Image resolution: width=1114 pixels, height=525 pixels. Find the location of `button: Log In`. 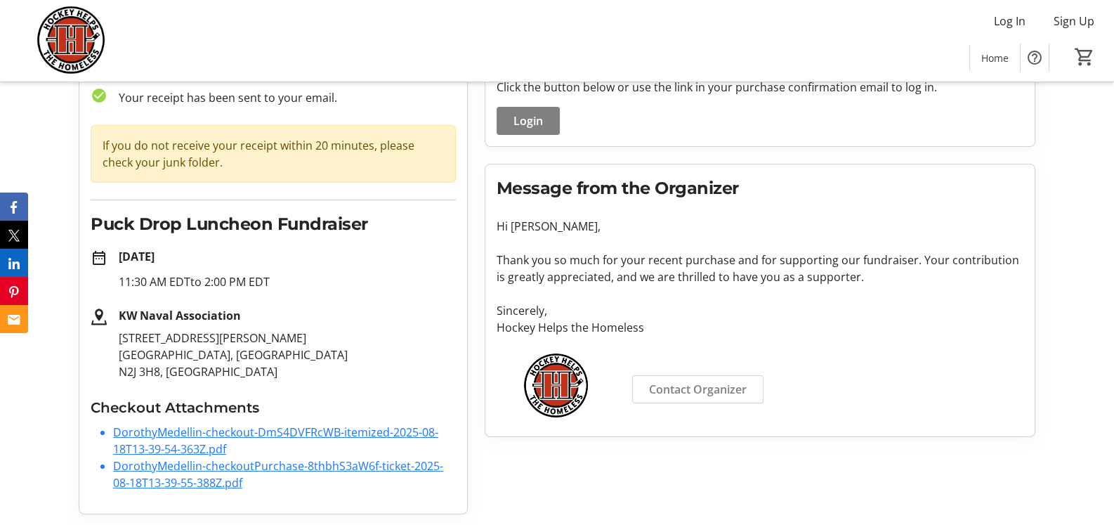

button: Log In is located at coordinates (1009, 21).